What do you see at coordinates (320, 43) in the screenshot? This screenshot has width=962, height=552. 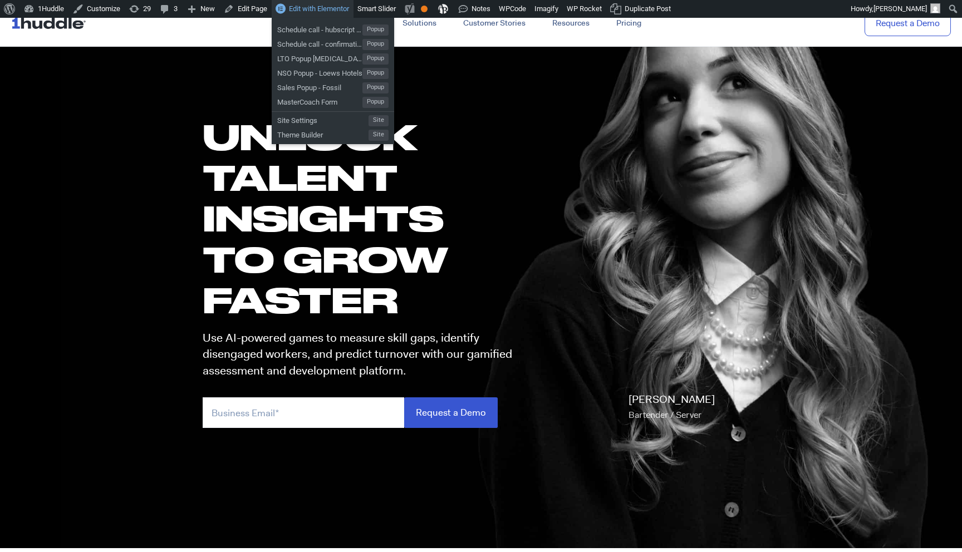 I see `span: Schedule call - confirmation calendar` at bounding box center [320, 43].